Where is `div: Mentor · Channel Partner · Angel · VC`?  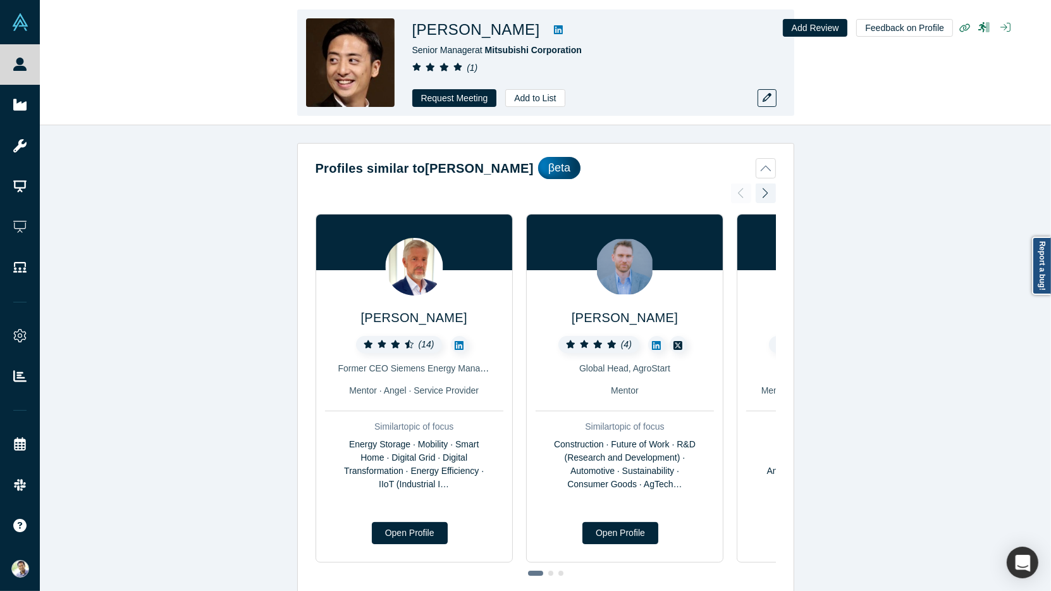
div: Mentor · Channel Partner · Angel · VC is located at coordinates (835, 390).